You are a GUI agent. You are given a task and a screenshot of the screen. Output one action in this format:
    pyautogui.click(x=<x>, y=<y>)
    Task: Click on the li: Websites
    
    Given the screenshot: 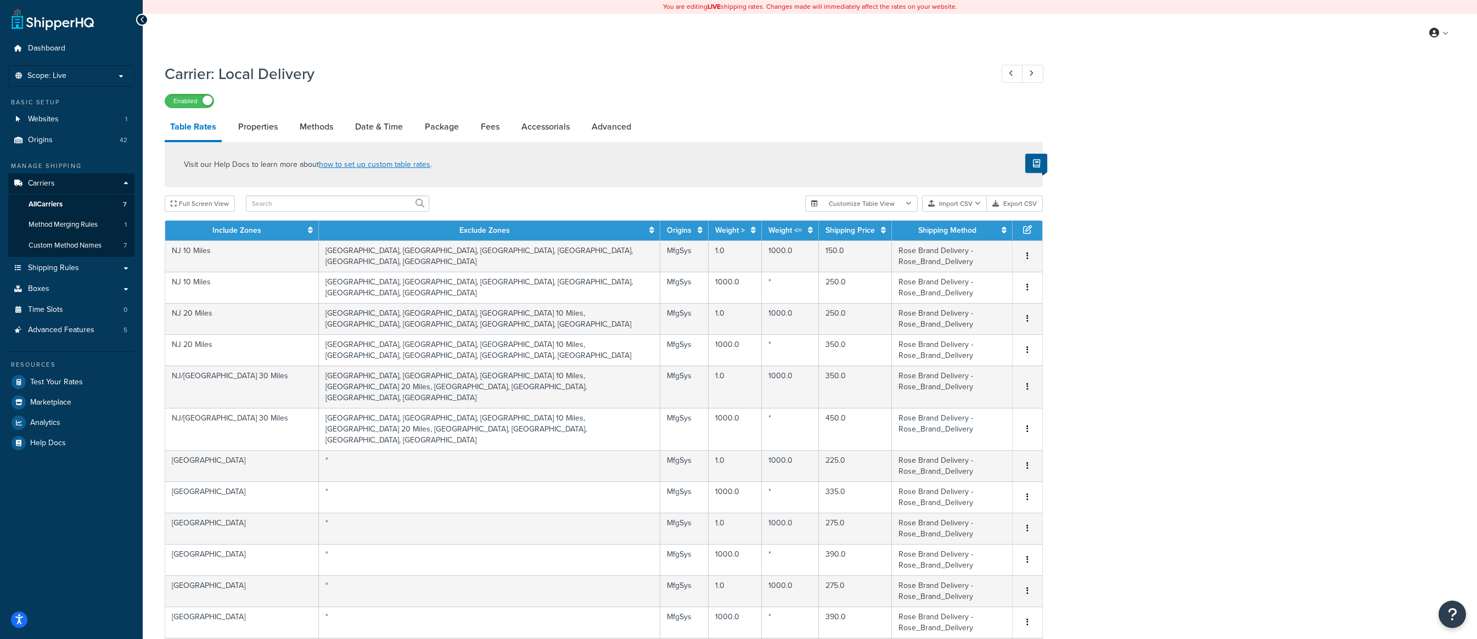 What is the action you would take?
    pyautogui.click(x=71, y=119)
    